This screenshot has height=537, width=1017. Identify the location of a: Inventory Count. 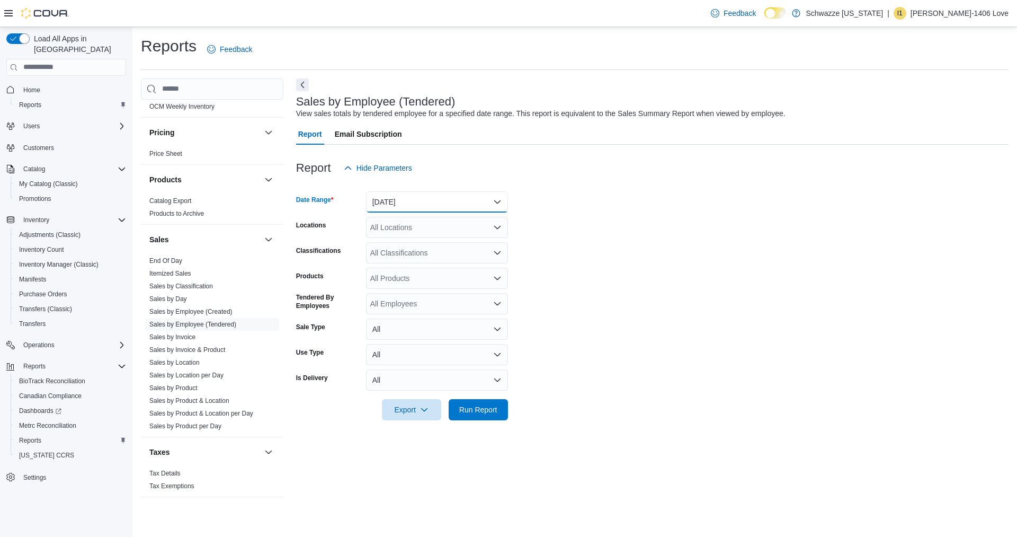
(41, 250).